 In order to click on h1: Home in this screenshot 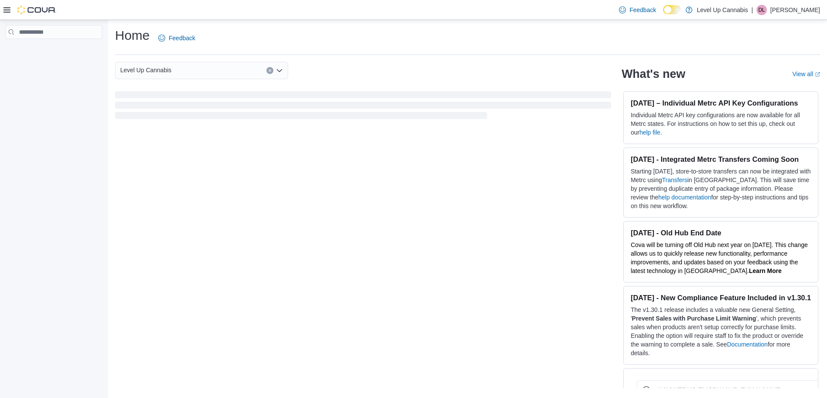, I will do `click(132, 35)`.